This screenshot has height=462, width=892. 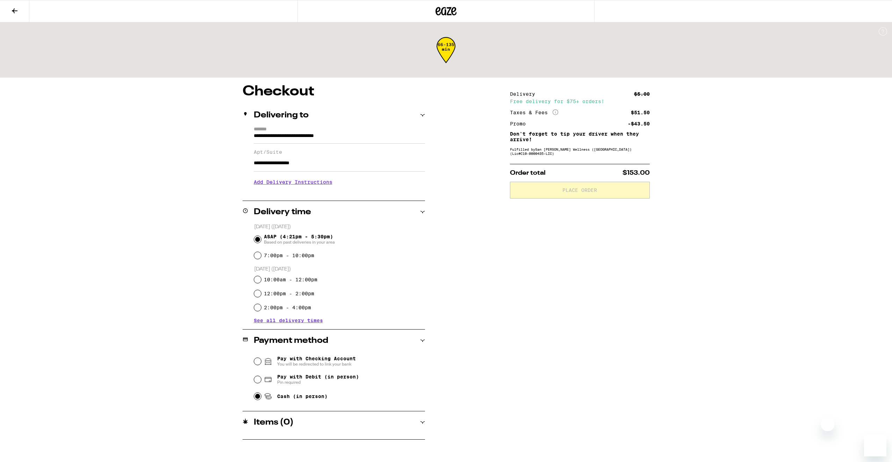 What do you see at coordinates (288, 320) in the screenshot?
I see `button: See all delivery times` at bounding box center [288, 320].